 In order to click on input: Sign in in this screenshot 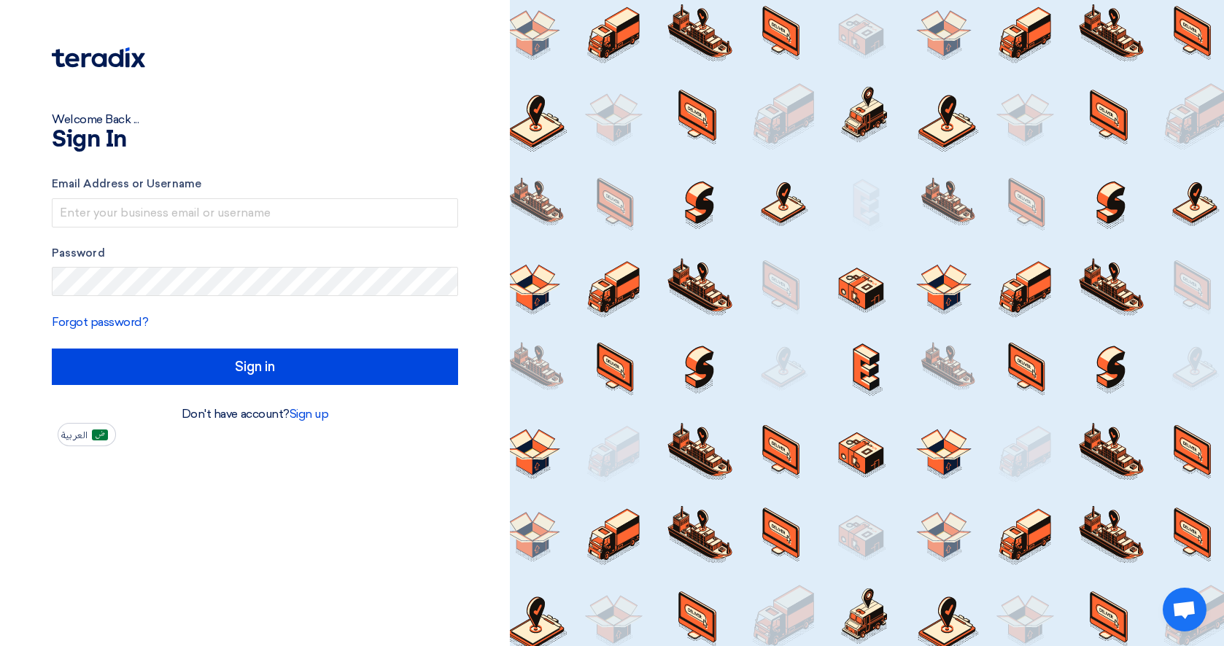, I will do `click(255, 367)`.